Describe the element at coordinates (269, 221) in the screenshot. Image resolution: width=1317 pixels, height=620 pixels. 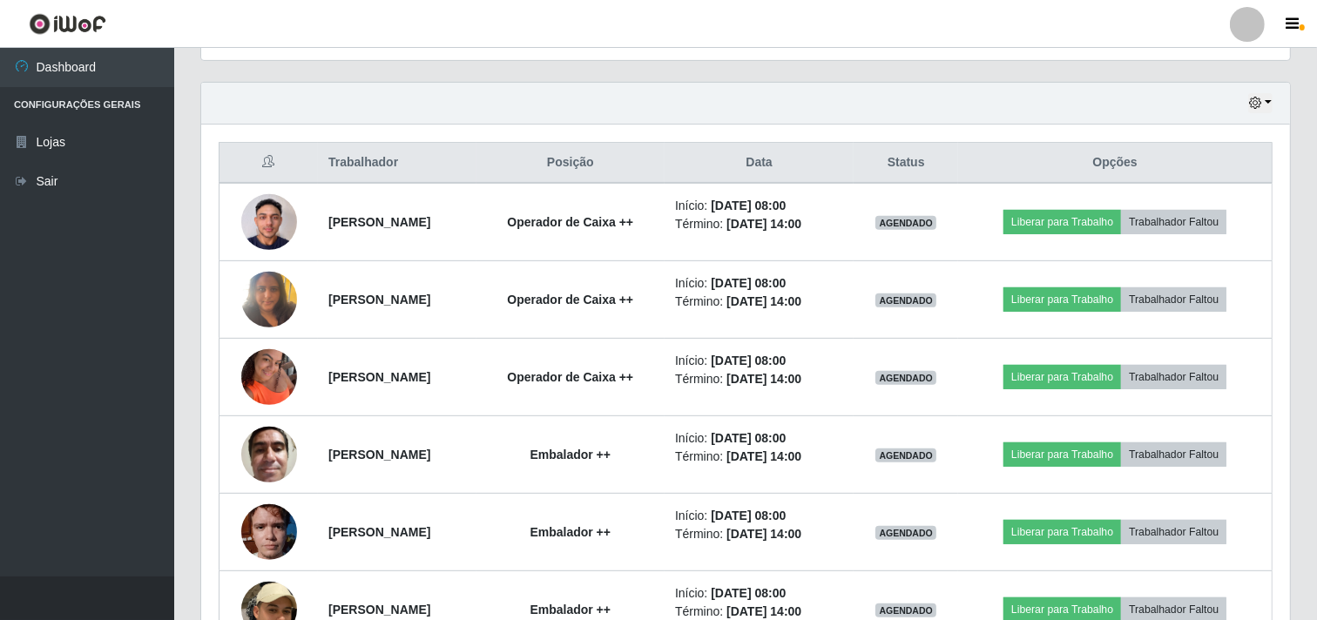
I see `img: 1754834692100.jpeg` at that location.